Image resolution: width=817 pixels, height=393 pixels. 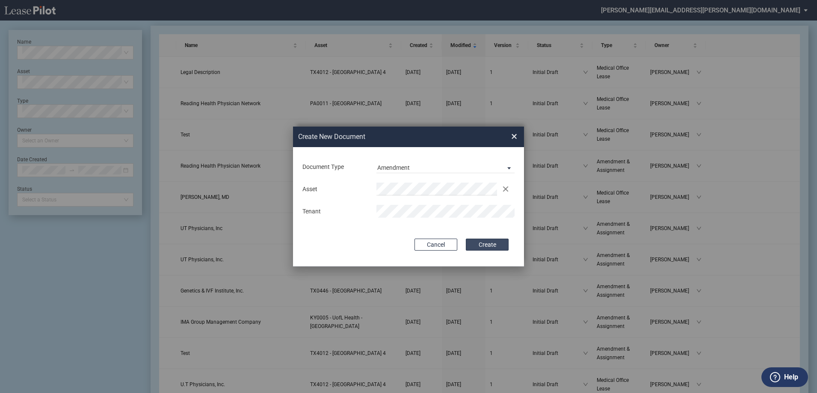 I want to click on div: Tenant, so click(x=334, y=212).